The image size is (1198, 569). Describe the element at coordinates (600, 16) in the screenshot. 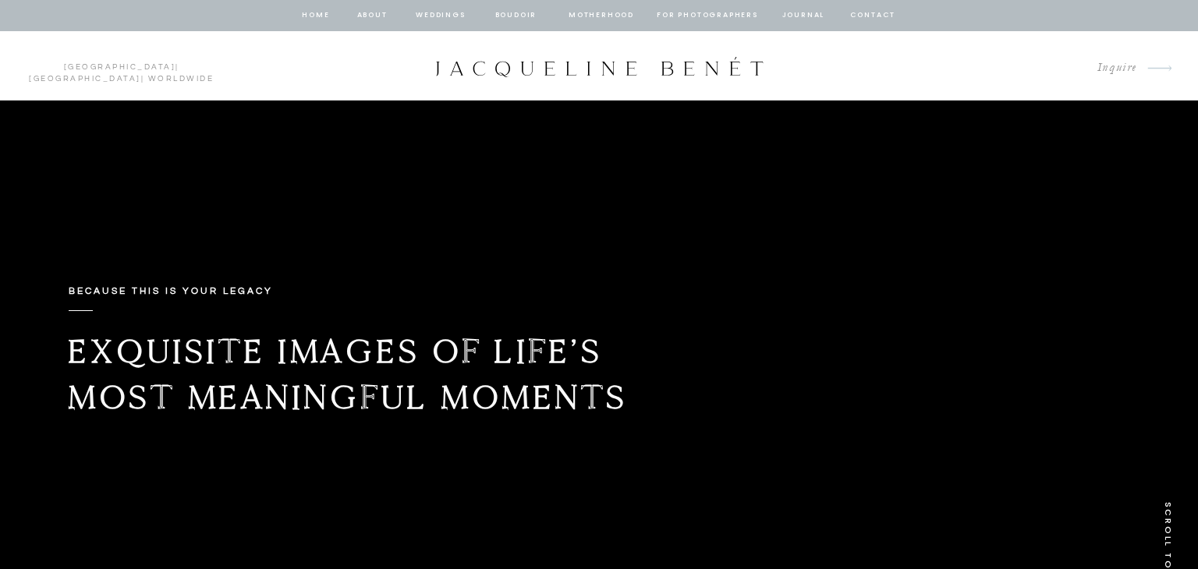

I see `a: Motherhood` at that location.